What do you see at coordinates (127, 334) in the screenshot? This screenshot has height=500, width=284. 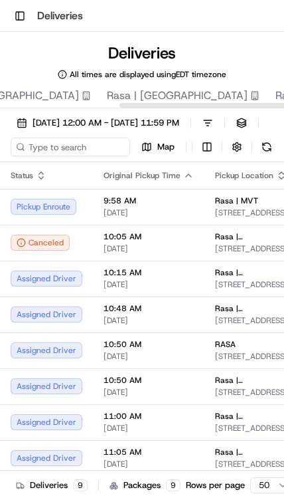 I see `a: Powered byPylon` at bounding box center [127, 334].